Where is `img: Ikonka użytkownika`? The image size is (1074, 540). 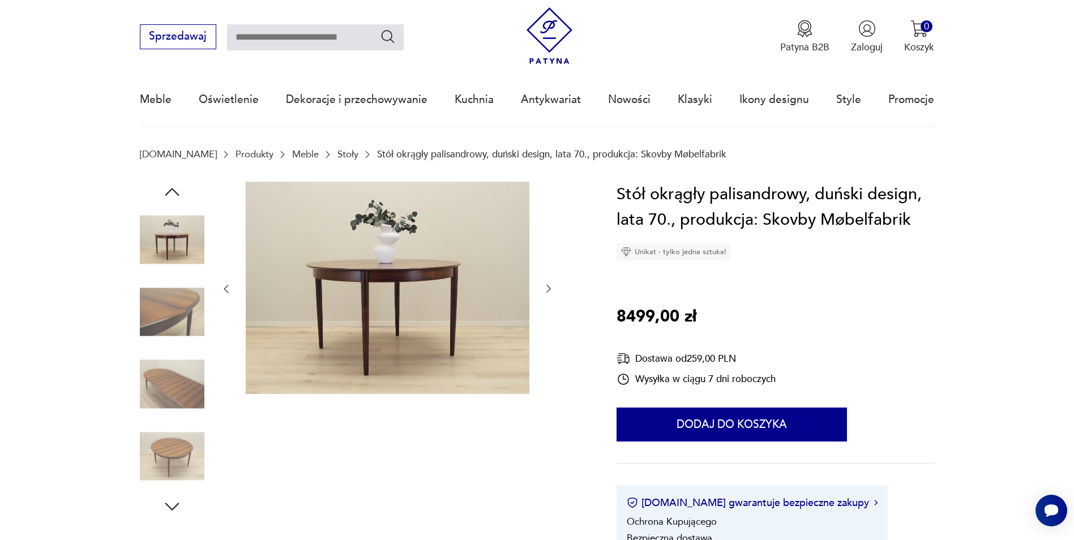 img: Ikonka użytkownika is located at coordinates (867, 28).